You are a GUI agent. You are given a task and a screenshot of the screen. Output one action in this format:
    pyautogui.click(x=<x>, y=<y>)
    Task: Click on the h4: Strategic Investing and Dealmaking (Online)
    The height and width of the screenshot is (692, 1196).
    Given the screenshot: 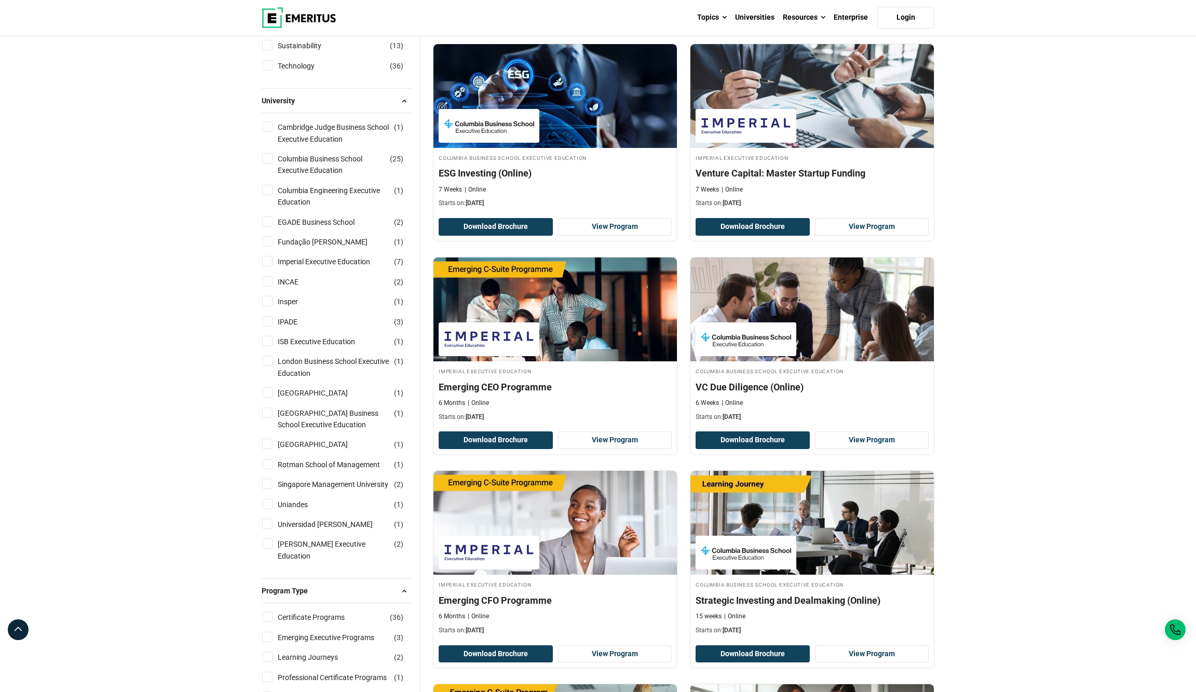 What is the action you would take?
    pyautogui.click(x=812, y=600)
    